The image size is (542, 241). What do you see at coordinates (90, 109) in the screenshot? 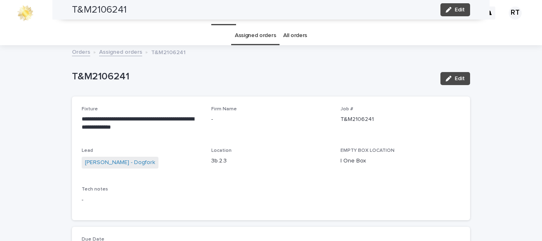
I see `span: Fixture` at bounding box center [90, 109].